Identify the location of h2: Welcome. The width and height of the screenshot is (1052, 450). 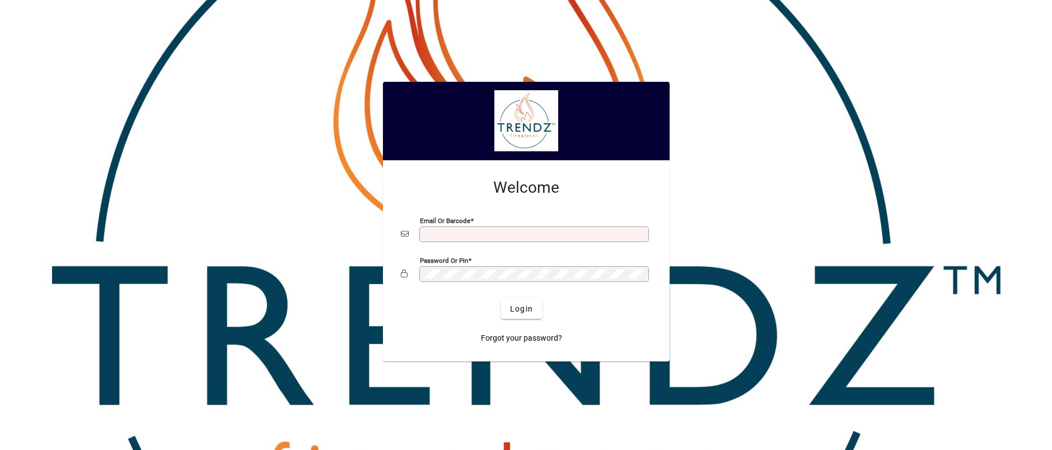
(526, 188).